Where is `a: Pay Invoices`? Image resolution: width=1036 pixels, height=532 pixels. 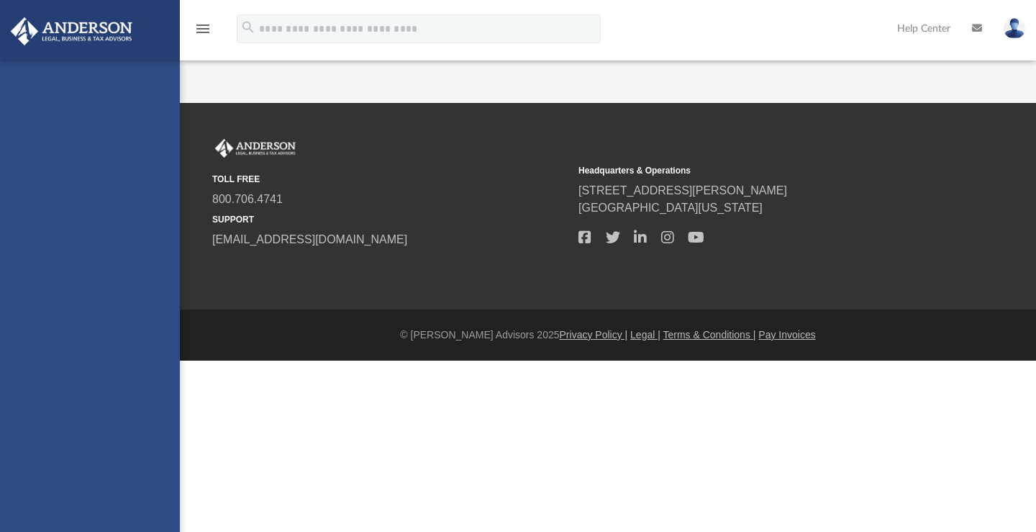 a: Pay Invoices is located at coordinates (786, 334).